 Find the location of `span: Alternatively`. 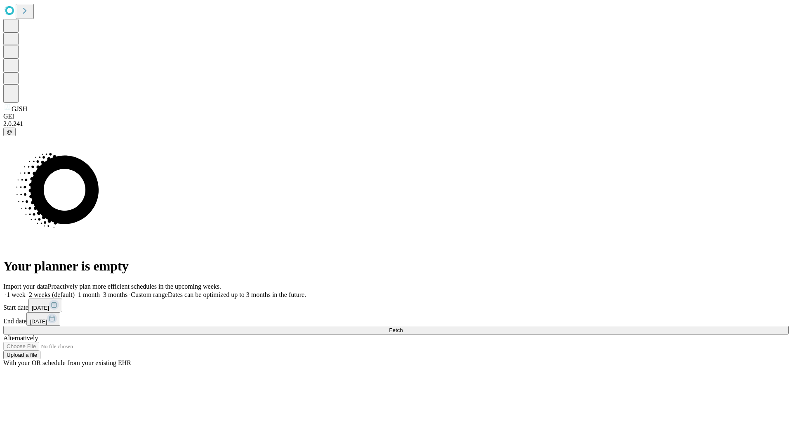

span: Alternatively is located at coordinates (21, 338).